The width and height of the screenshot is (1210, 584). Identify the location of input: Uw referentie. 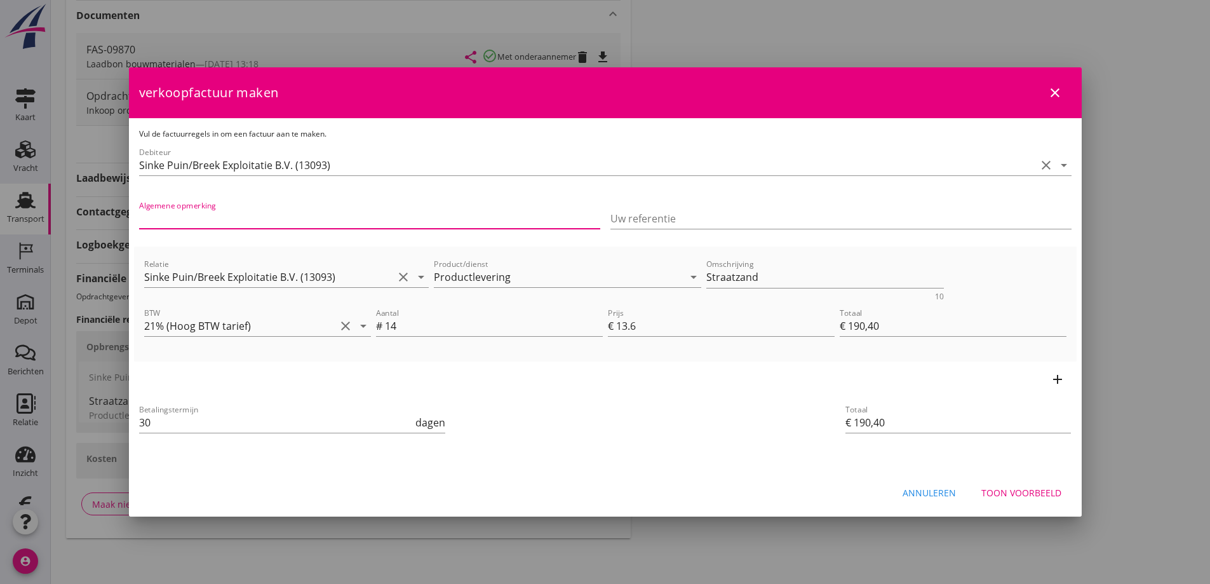
(841, 219).